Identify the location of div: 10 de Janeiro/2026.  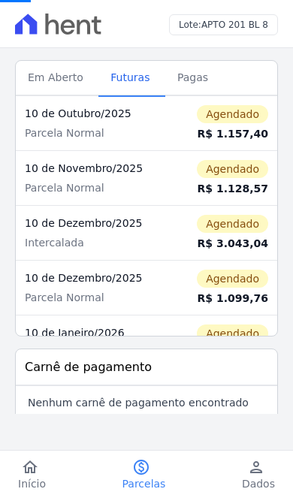
(98, 333).